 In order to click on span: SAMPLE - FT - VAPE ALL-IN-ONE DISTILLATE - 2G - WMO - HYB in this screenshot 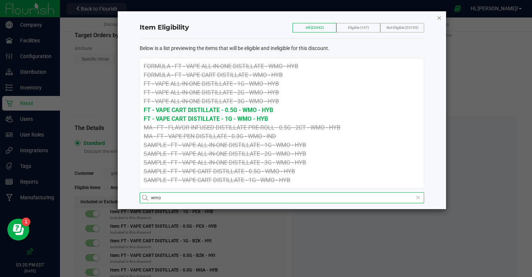, I will do `click(225, 154)`.